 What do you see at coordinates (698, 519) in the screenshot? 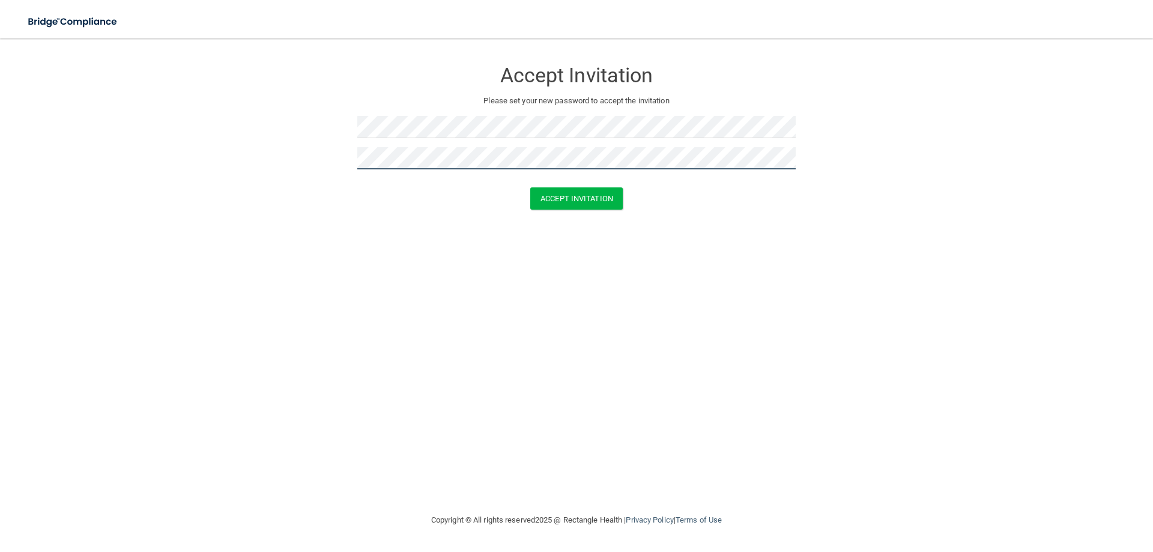
I see `a: Terms of Use` at bounding box center [698, 519].